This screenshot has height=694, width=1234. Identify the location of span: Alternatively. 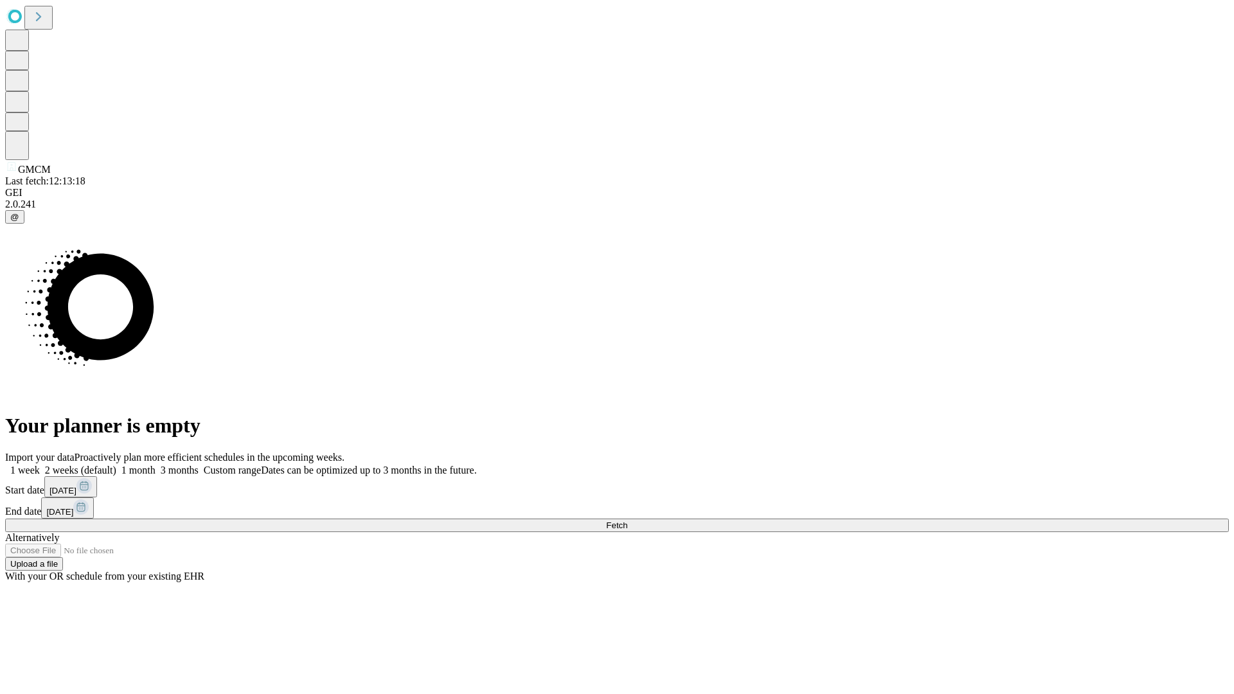
(32, 537).